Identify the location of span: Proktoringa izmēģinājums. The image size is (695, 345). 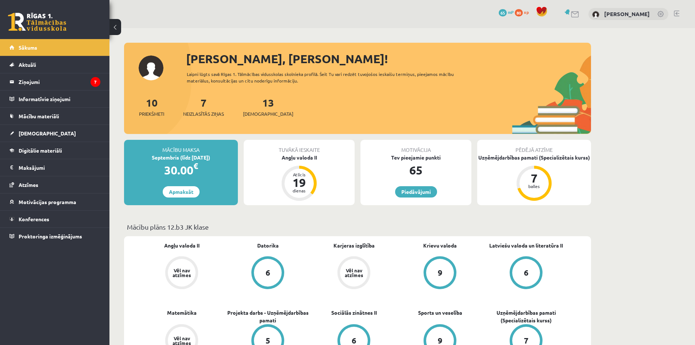
(50, 236).